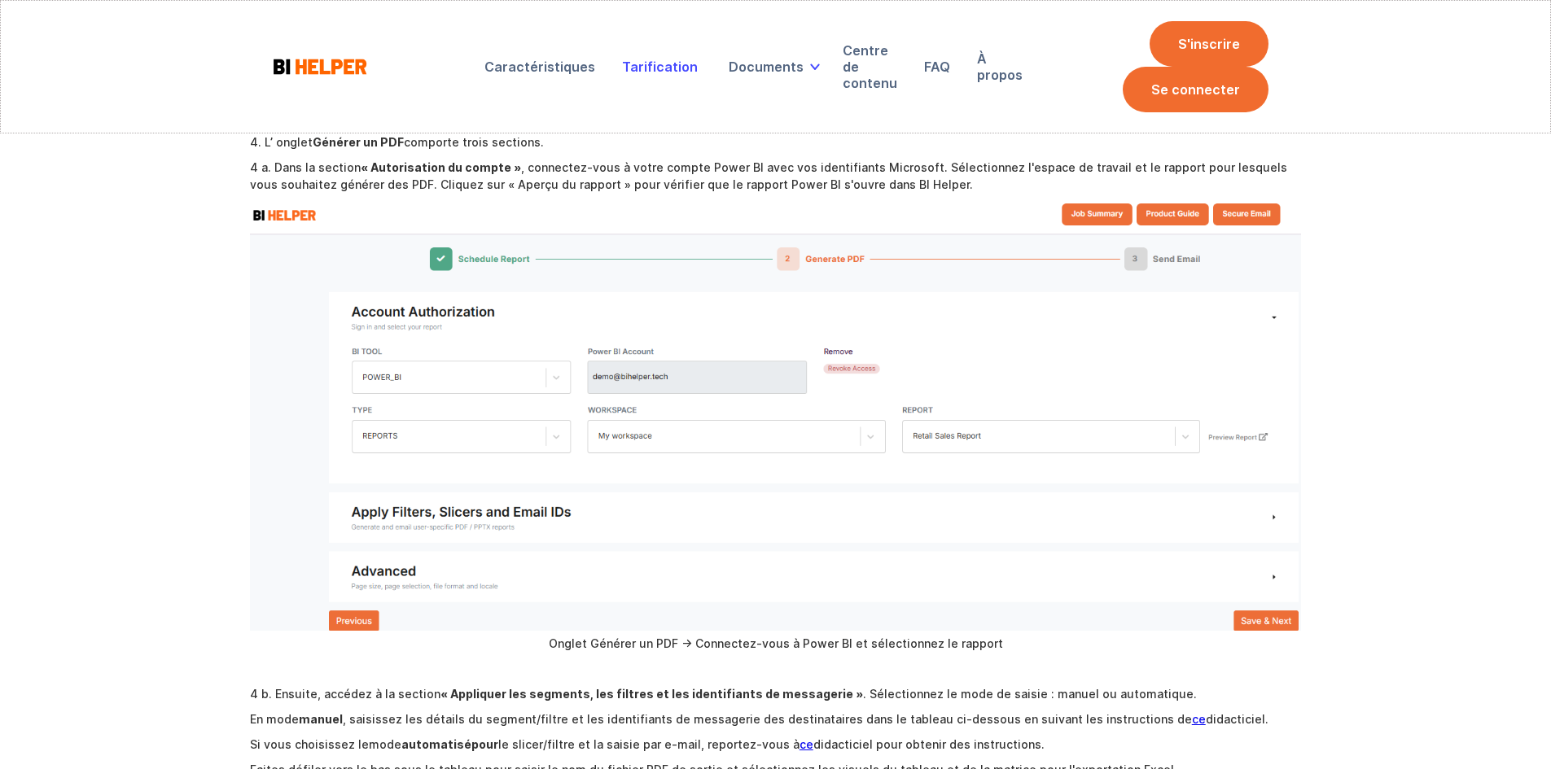 The width and height of the screenshot is (1551, 769). What do you see at coordinates (937, 67) in the screenshot?
I see `a: FAQ` at bounding box center [937, 67].